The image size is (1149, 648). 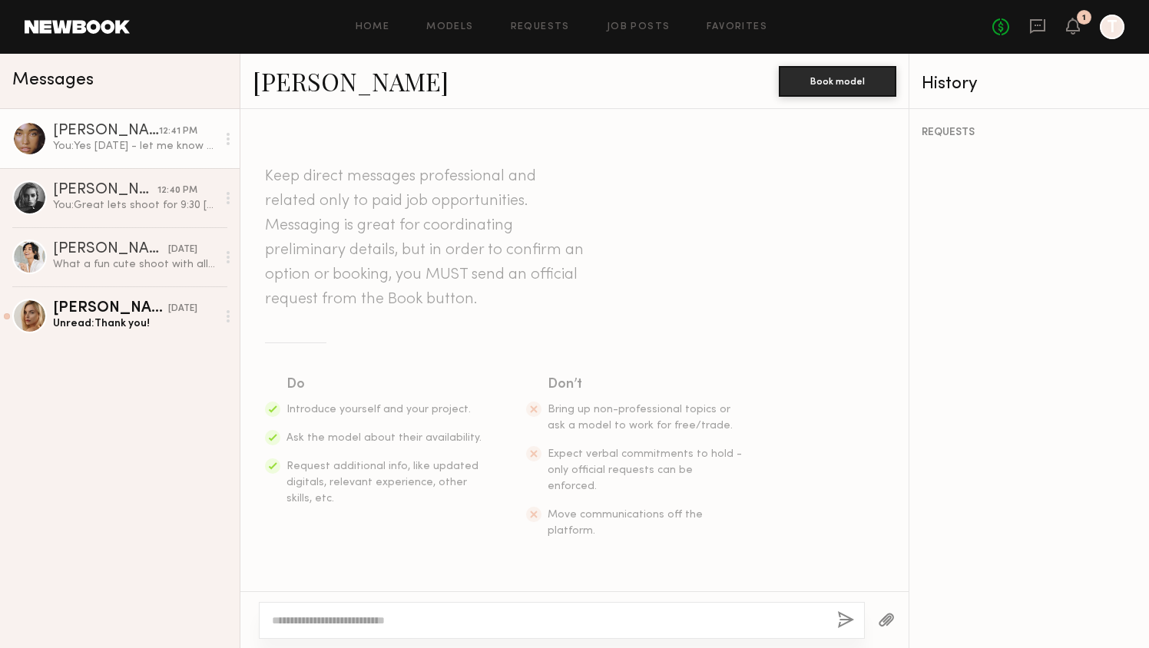 What do you see at coordinates (640, 418) in the screenshot?
I see `span: Bring up non-professional topics or ask a model to work for free/trade.` at bounding box center [640, 418].